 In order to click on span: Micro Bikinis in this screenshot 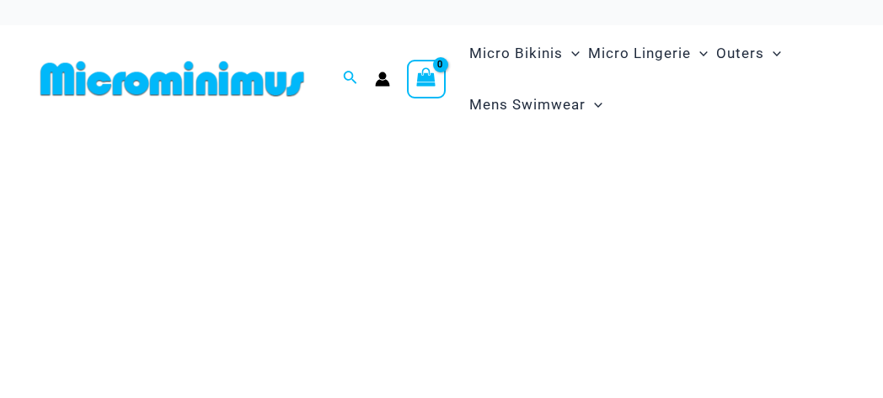, I will do `click(516, 53)`.